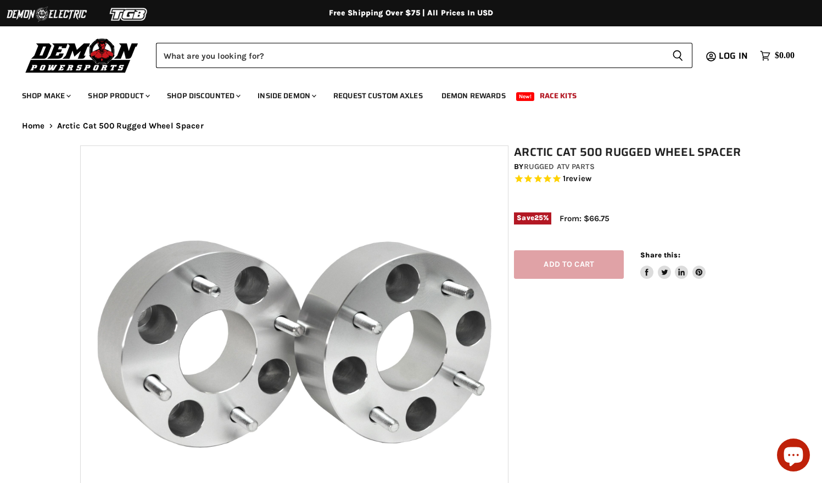 The width and height of the screenshot is (822, 483). What do you see at coordinates (118, 96) in the screenshot?
I see `a: Shop Product` at bounding box center [118, 96].